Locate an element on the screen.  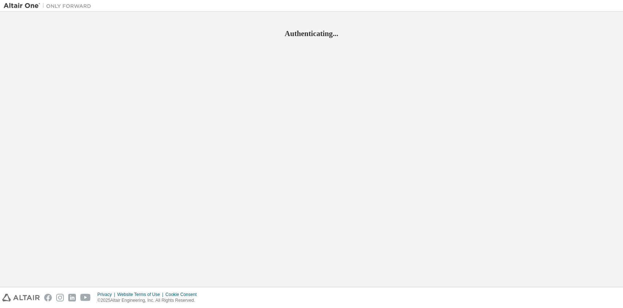
img: instagram.svg is located at coordinates (60, 298).